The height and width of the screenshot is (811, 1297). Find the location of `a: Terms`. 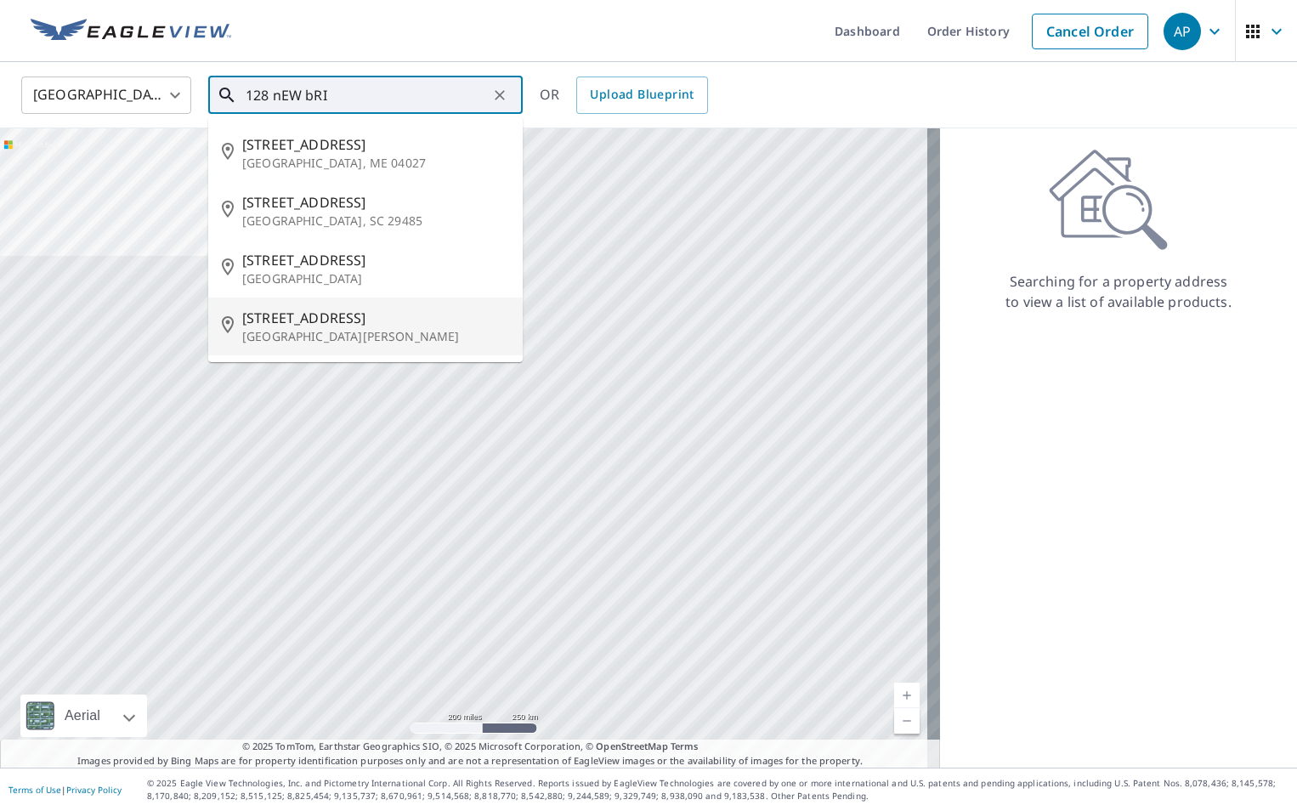

a: Terms is located at coordinates (684, 746).